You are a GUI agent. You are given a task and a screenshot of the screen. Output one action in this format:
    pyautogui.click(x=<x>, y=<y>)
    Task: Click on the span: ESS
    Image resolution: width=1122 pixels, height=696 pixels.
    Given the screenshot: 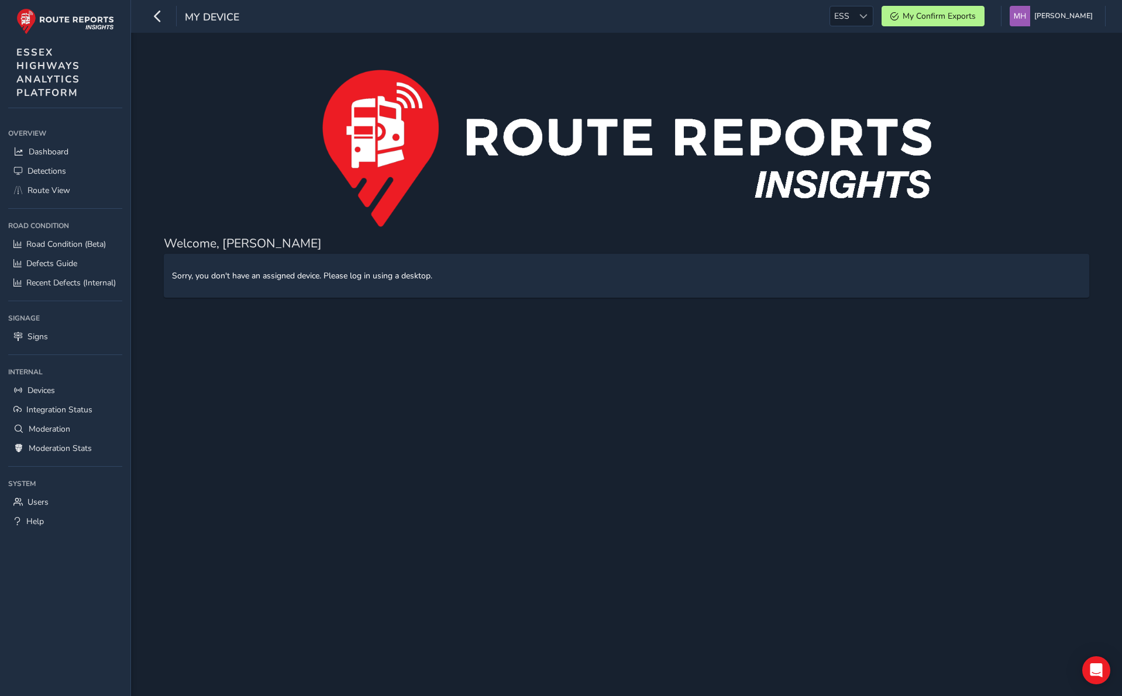 What is the action you would take?
    pyautogui.click(x=842, y=16)
    